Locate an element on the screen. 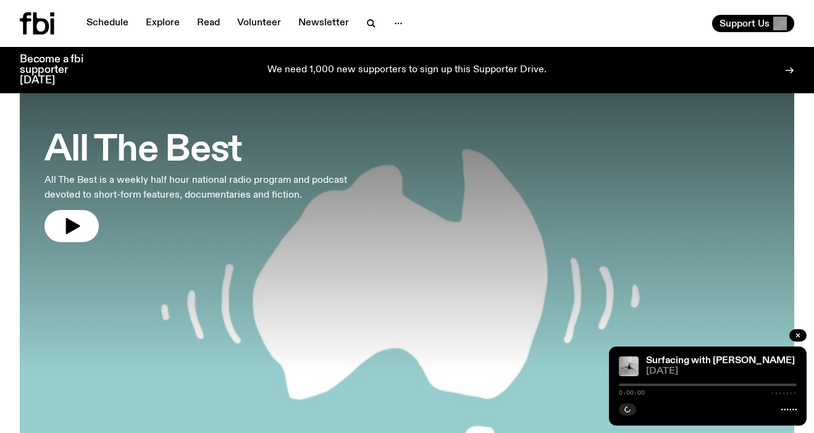 This screenshot has width=814, height=433. a: Read is located at coordinates (208, 23).